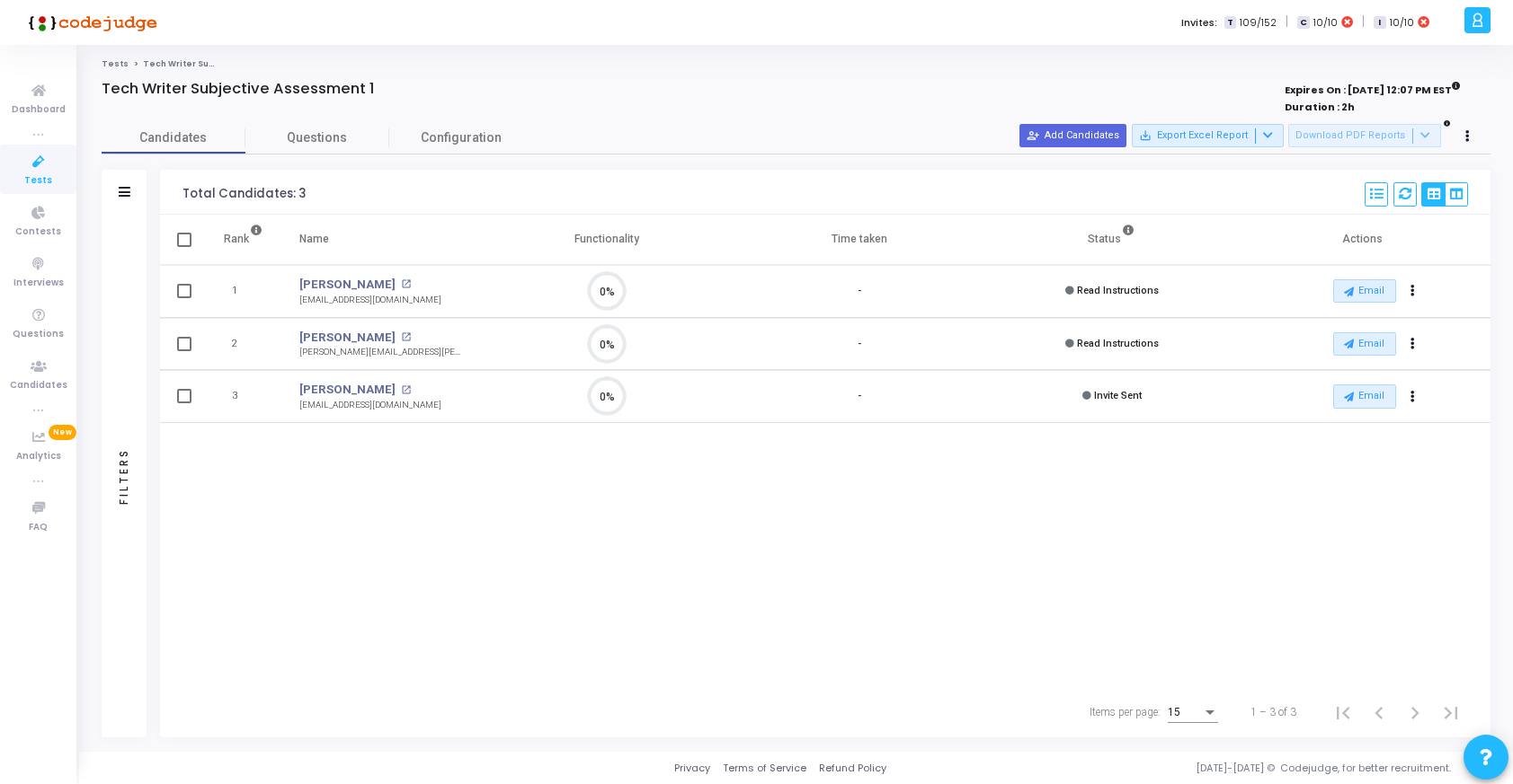  What do you see at coordinates (1199, 23) in the screenshot?
I see `label: Invites:` at bounding box center [1199, 23].